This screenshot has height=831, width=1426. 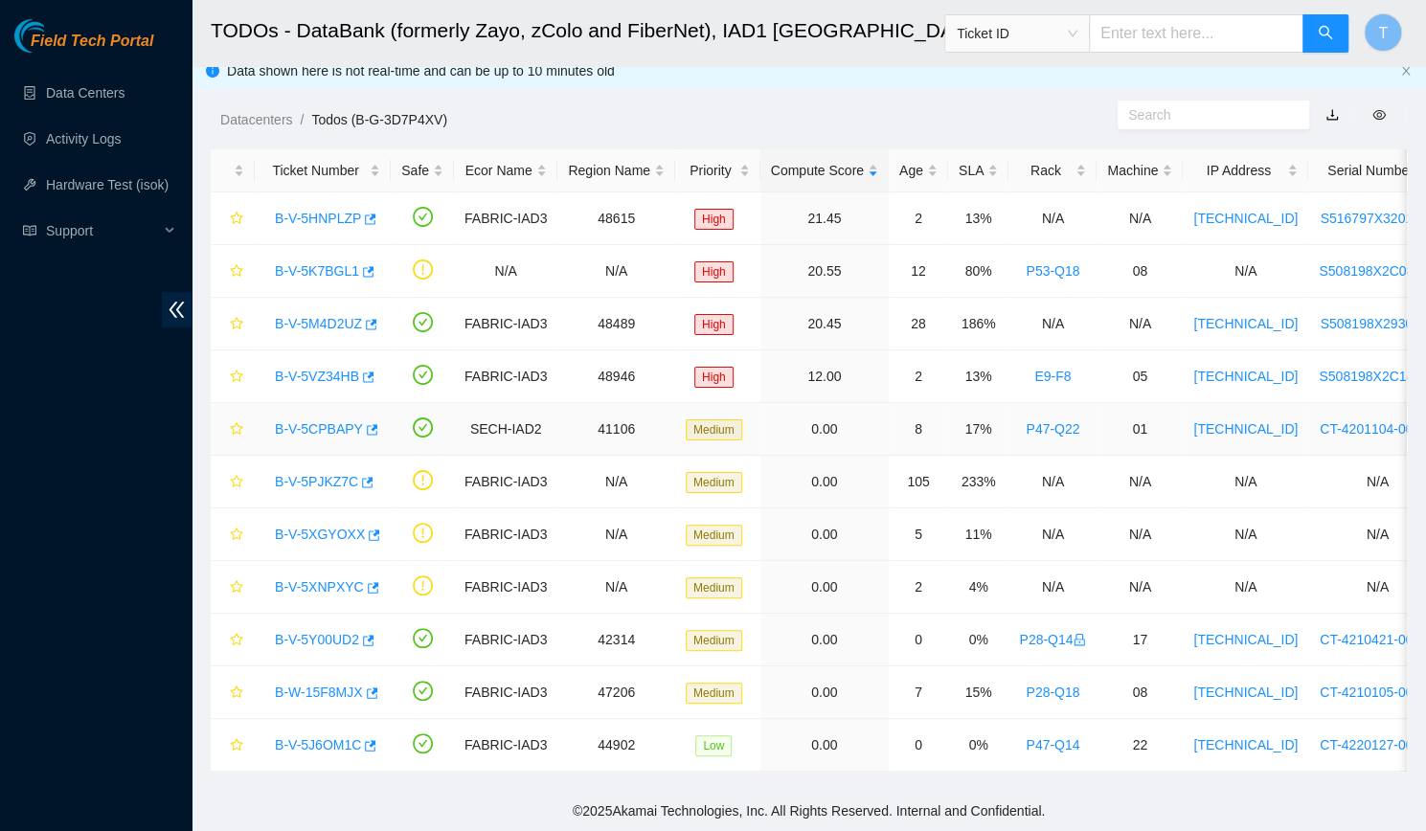 I want to click on td: 12.00, so click(x=824, y=376).